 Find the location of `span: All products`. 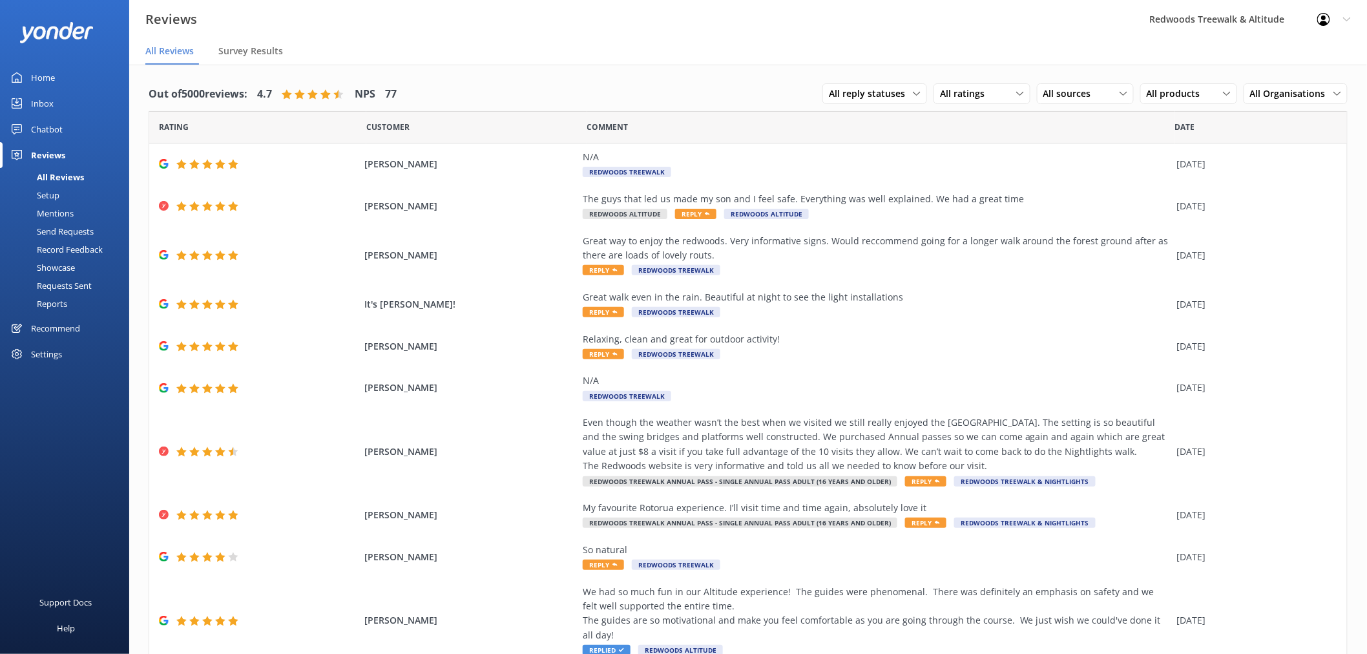

span: All products is located at coordinates (1177, 94).